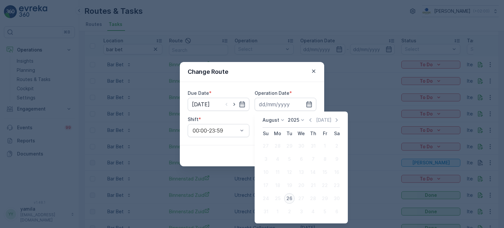 This screenshot has height=228, width=504. I want to click on div: 14, so click(313, 172).